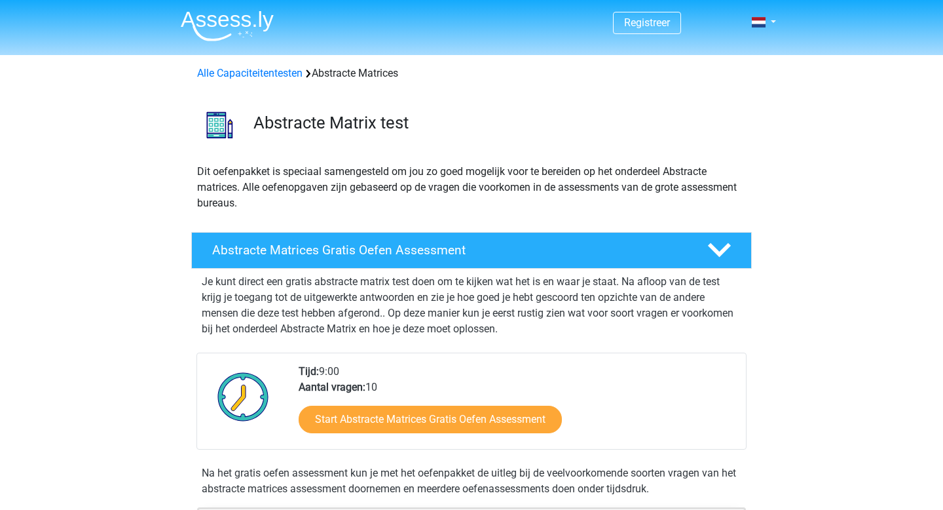 The width and height of the screenshot is (943, 510). What do you see at coordinates (309, 371) in the screenshot?
I see `b: Tijd:` at bounding box center [309, 371].